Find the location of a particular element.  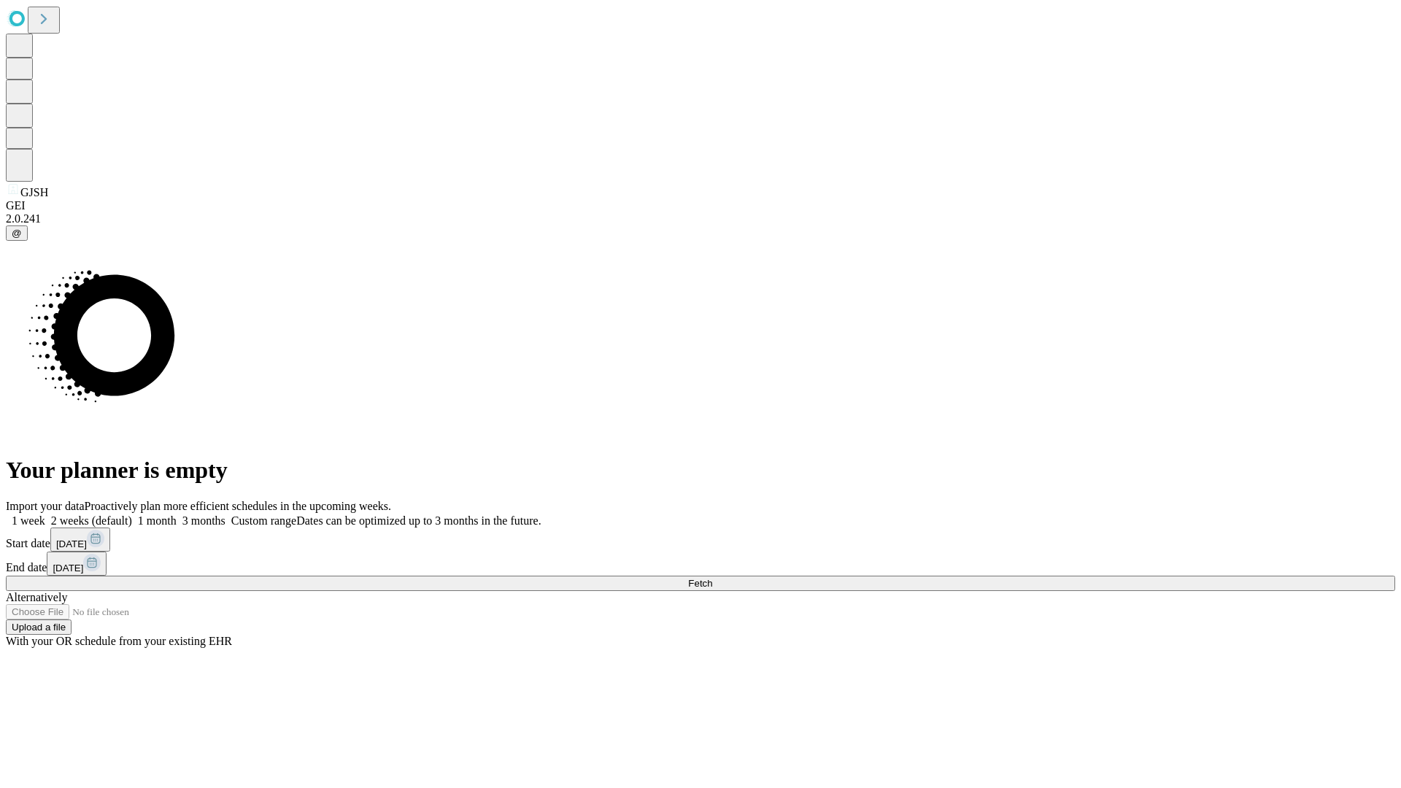

span: 1 month is located at coordinates (157, 520).